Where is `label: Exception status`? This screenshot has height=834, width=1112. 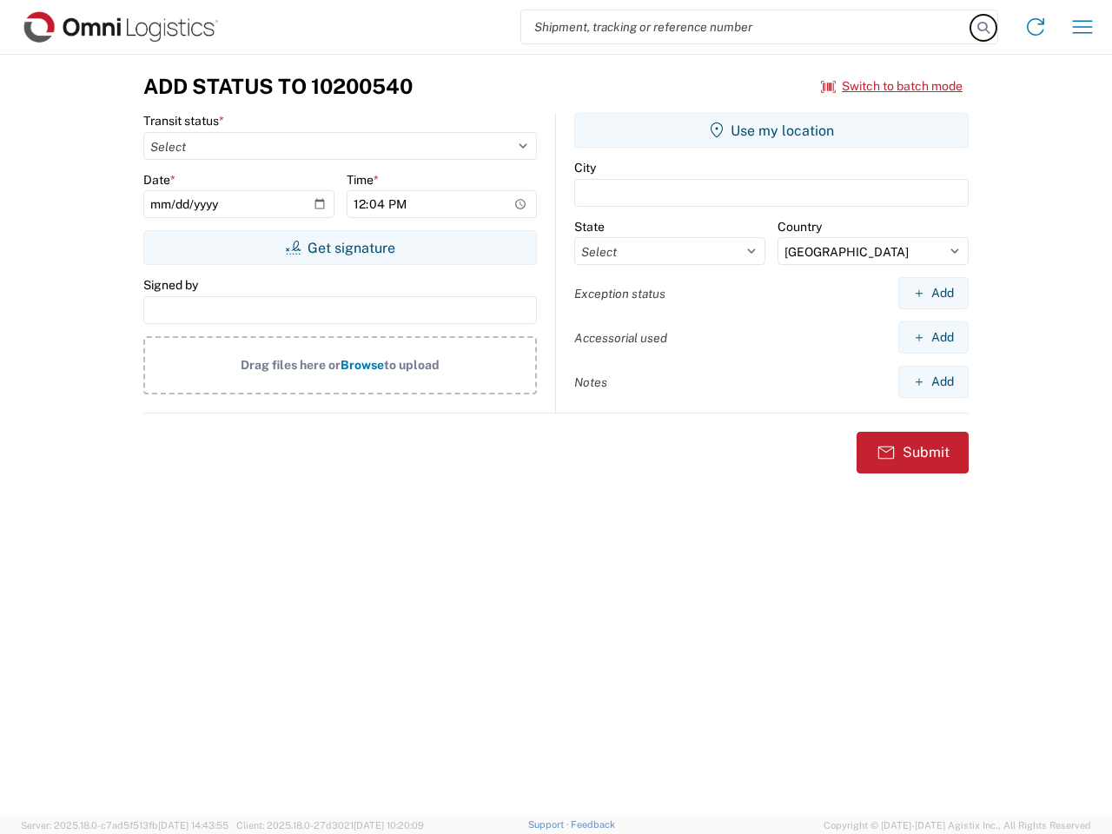
label: Exception status is located at coordinates (619, 294).